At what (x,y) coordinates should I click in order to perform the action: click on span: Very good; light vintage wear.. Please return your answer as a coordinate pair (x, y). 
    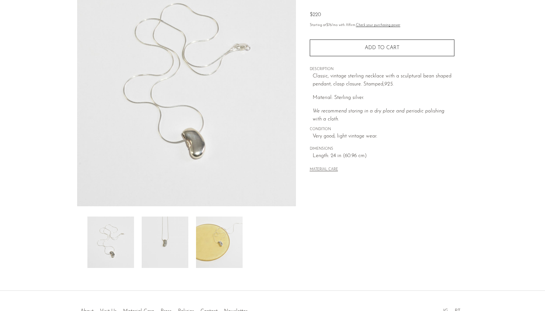
    Looking at the image, I should click on (384, 137).